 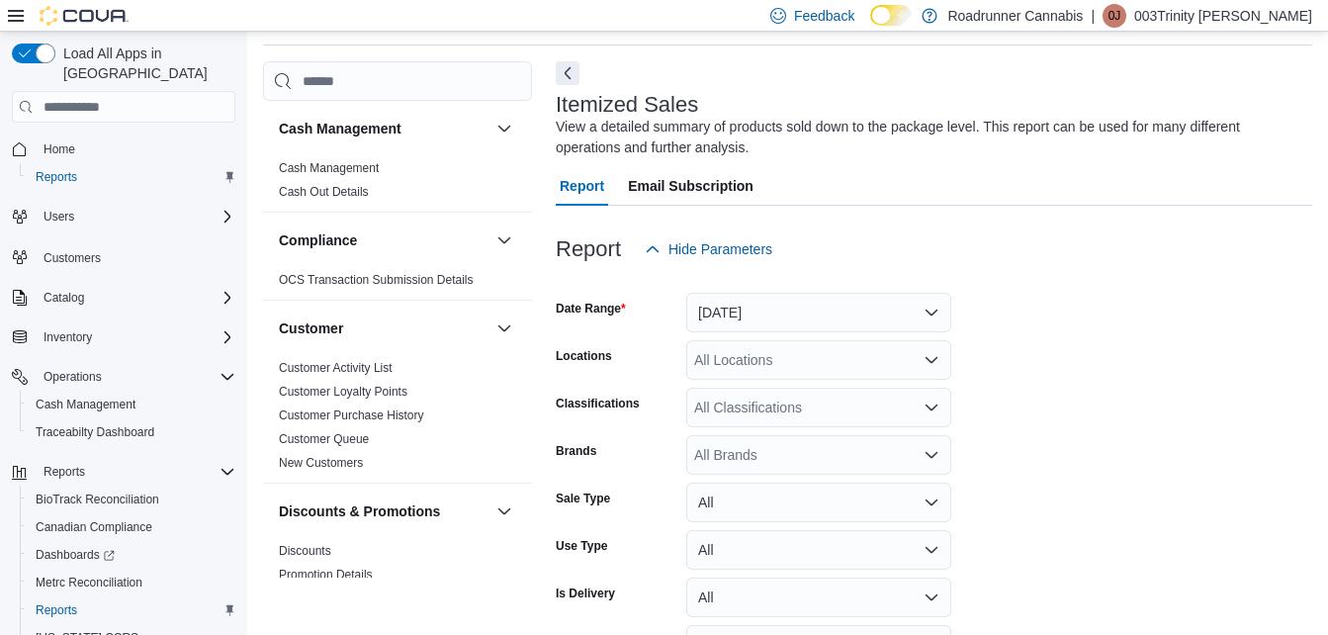 I want to click on button: Inventory, so click(x=124, y=337).